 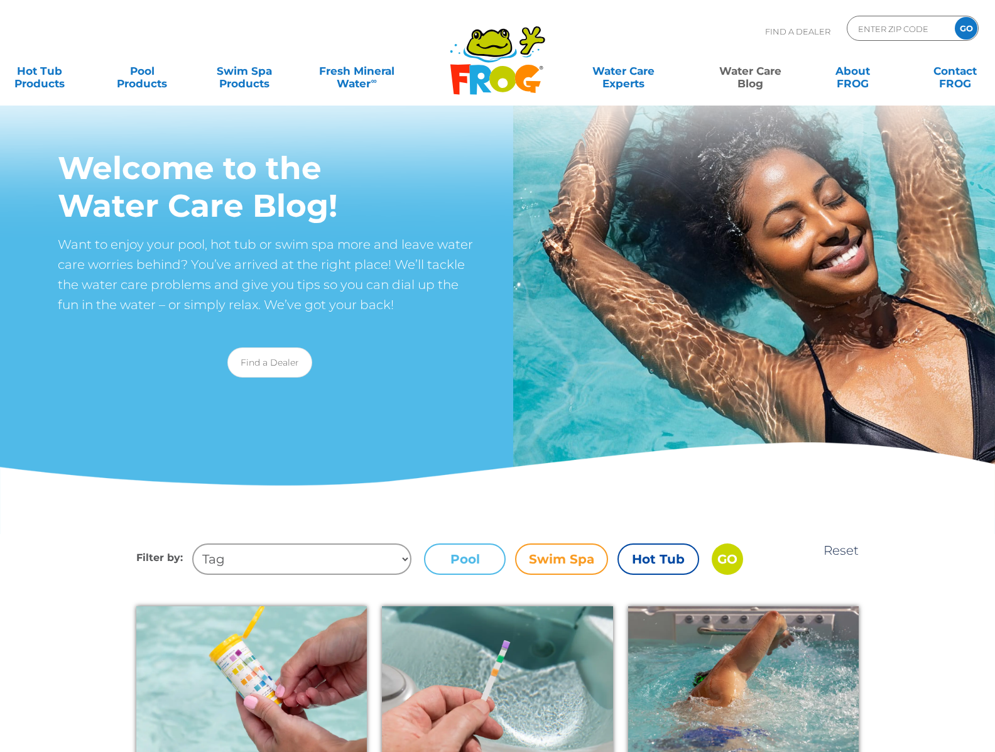 I want to click on a: Reset, so click(x=841, y=550).